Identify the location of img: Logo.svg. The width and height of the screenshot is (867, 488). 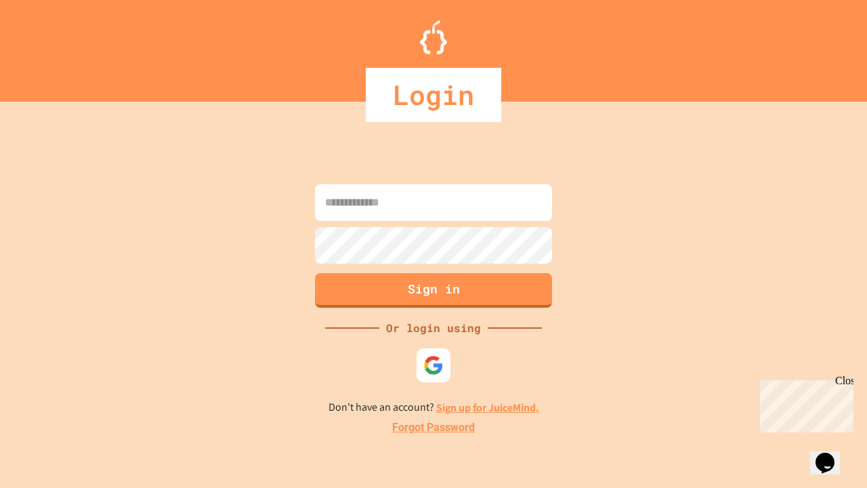
(433, 37).